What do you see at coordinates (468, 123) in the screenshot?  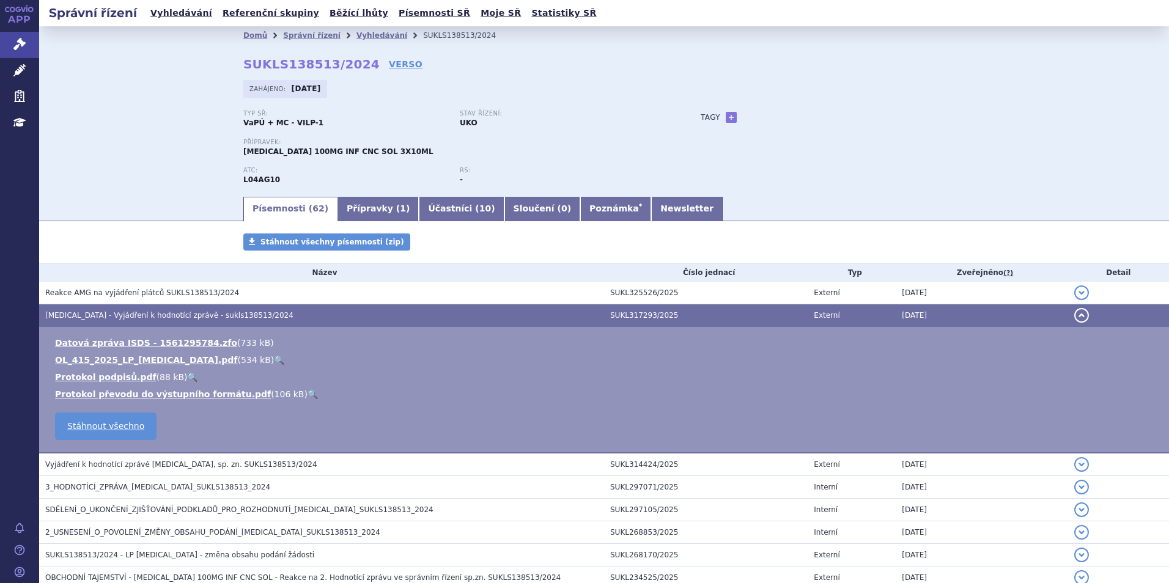 I see `strong: UKO` at bounding box center [468, 123].